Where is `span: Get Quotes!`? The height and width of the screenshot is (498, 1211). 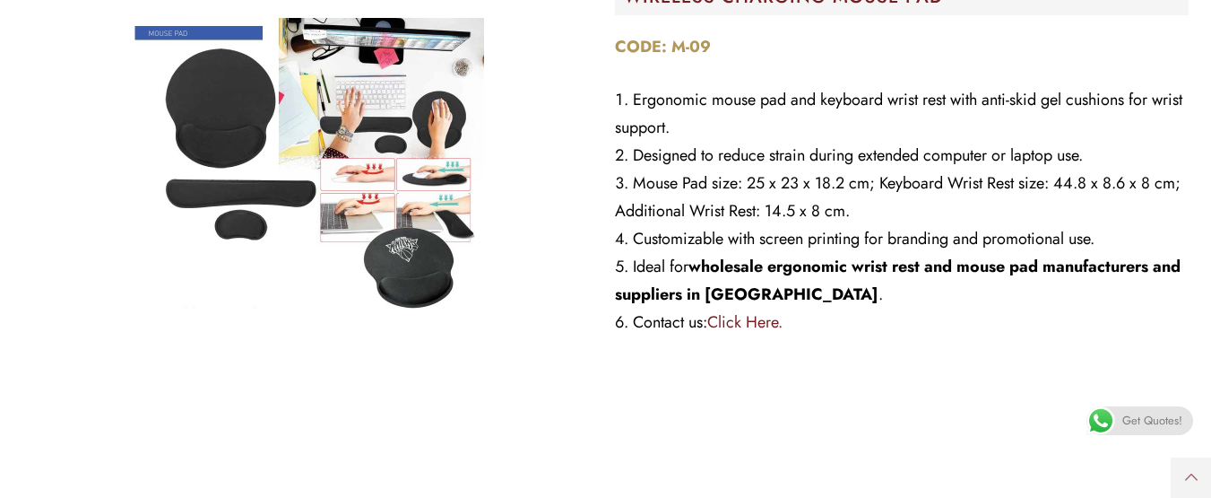 span: Get Quotes! is located at coordinates (1152, 421).